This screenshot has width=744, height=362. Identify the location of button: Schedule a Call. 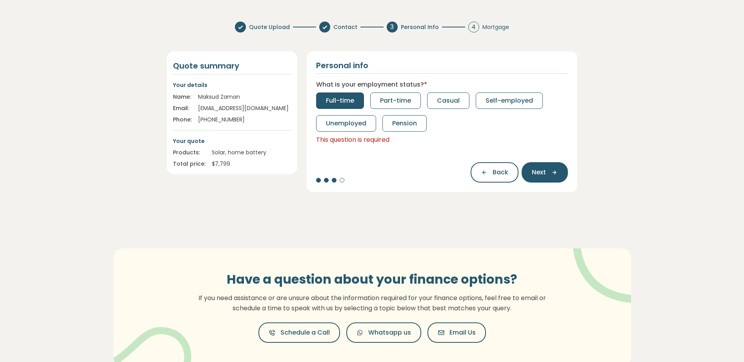
(299, 333).